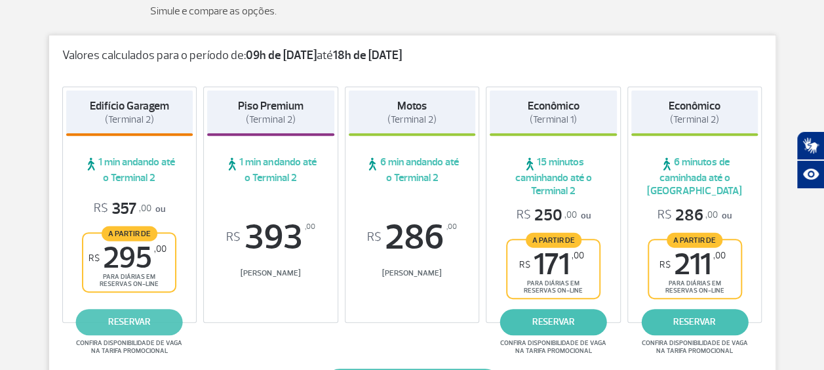 The width and height of the screenshot is (824, 370). Describe the element at coordinates (127, 258) in the screenshot. I see `span: 295` at that location.